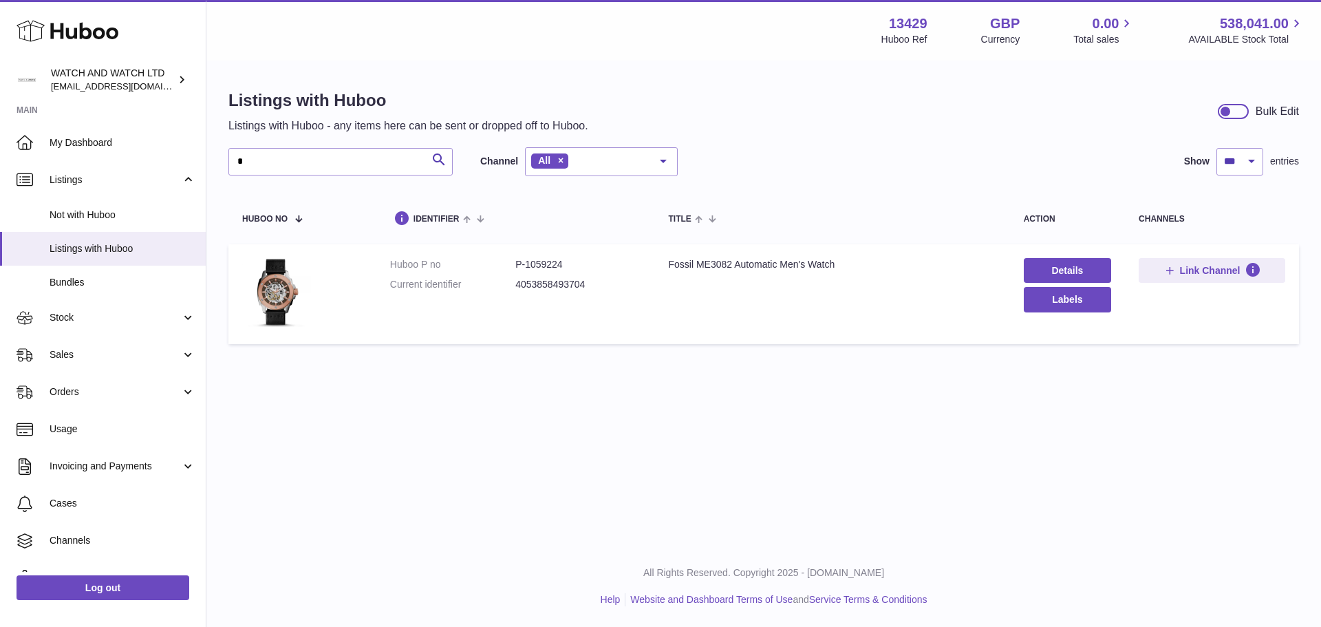  Describe the element at coordinates (27, 80) in the screenshot. I see `img: internalAdmin-13429@internal.huboo.com` at that location.